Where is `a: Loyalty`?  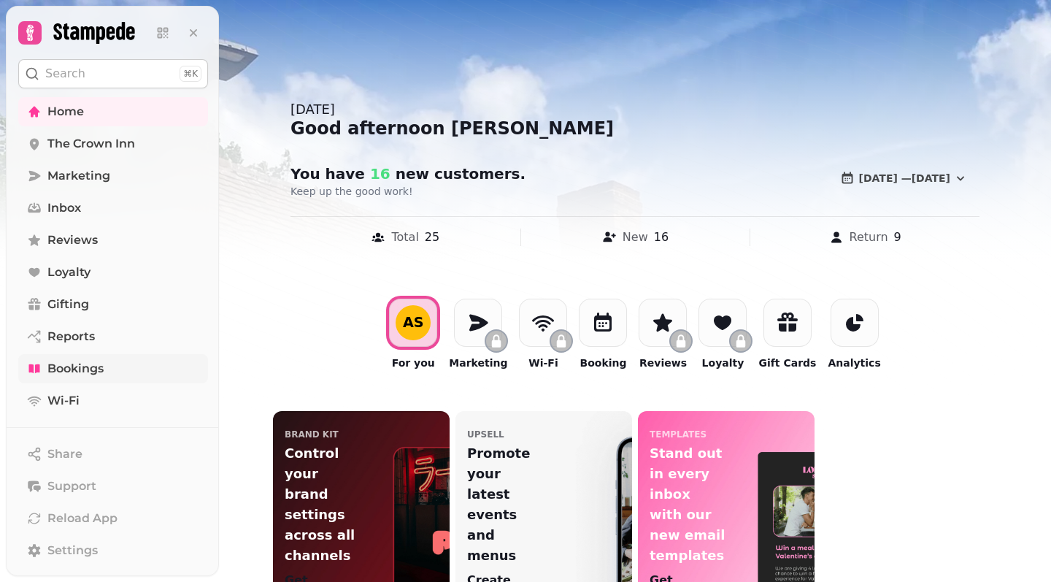
a: Loyalty is located at coordinates (113, 272).